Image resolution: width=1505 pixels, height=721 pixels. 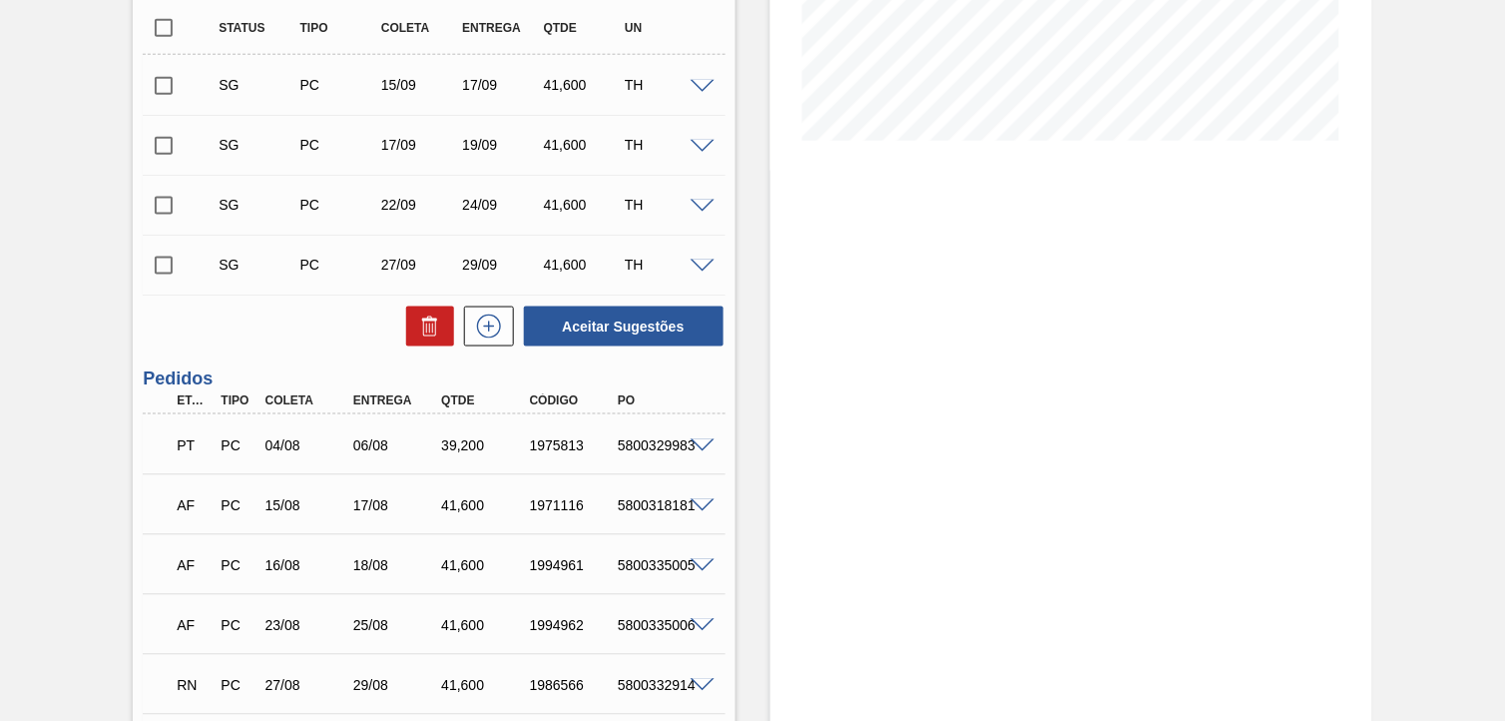 I want to click on div: 39,200, so click(x=484, y=446).